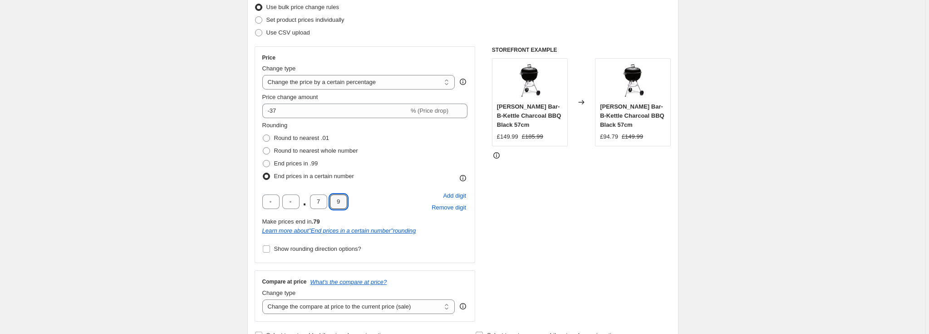 The width and height of the screenshot is (929, 334). What do you see at coordinates (508, 137) in the screenshot?
I see `div: £149.99` at bounding box center [508, 137].